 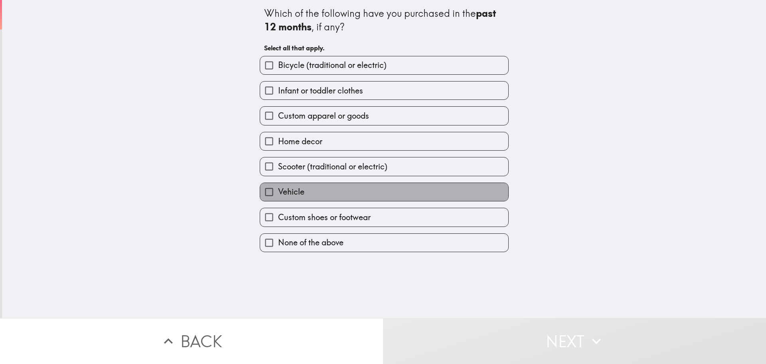 What do you see at coordinates (384, 166) in the screenshot?
I see `button: Scooter (traditional or electric)` at bounding box center [384, 166].